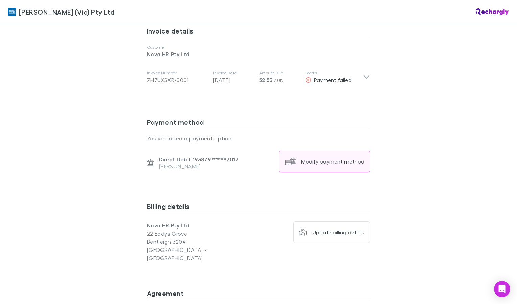 This screenshot has height=304, width=517. I want to click on h3: Billing details, so click(258, 207).